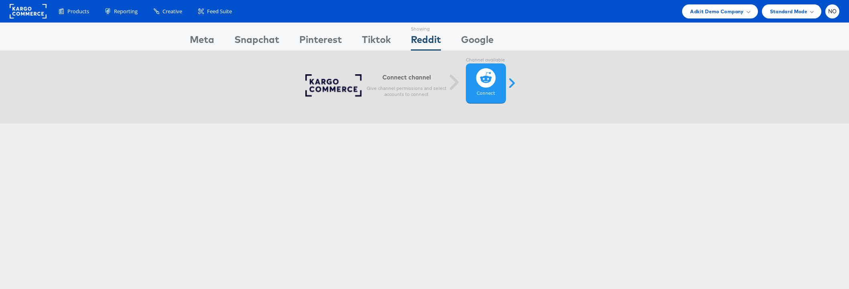  Describe the element at coordinates (486, 60) in the screenshot. I see `label: Channel available` at that location.